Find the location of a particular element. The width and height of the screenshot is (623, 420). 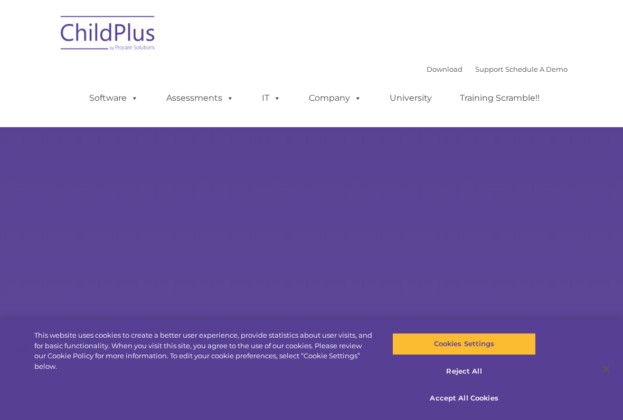

a: University is located at coordinates (411, 98).